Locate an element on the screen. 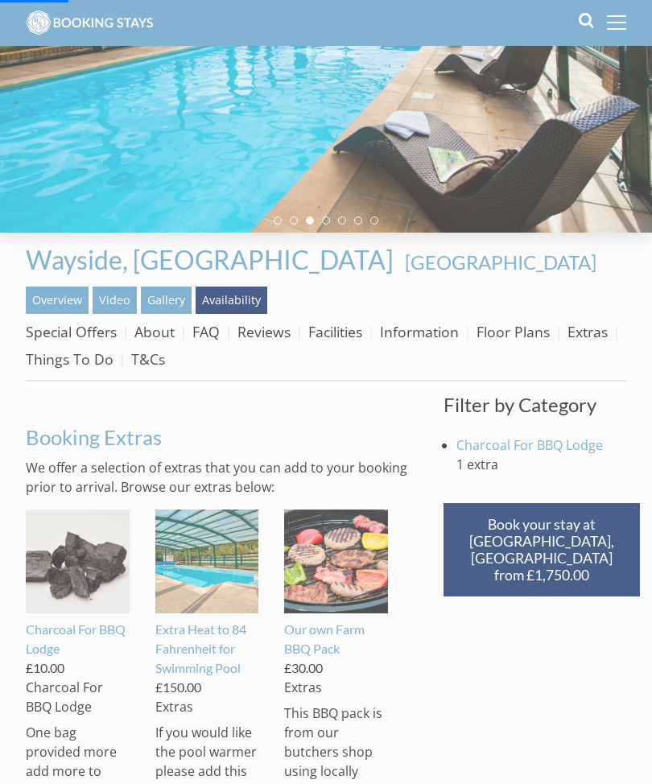 The width and height of the screenshot is (652, 784). a: Things To Do is located at coordinates (69, 359).